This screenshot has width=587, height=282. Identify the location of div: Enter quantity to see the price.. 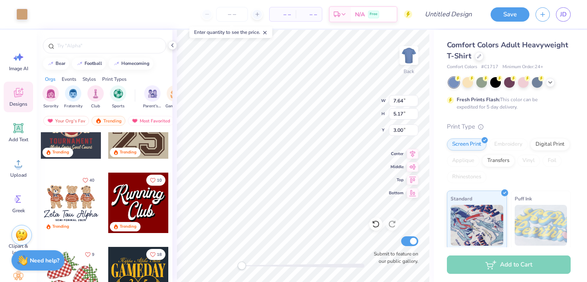
(231, 32).